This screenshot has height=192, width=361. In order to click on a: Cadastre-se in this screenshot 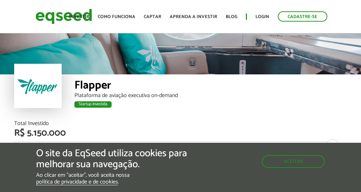, I will do `click(302, 16)`.